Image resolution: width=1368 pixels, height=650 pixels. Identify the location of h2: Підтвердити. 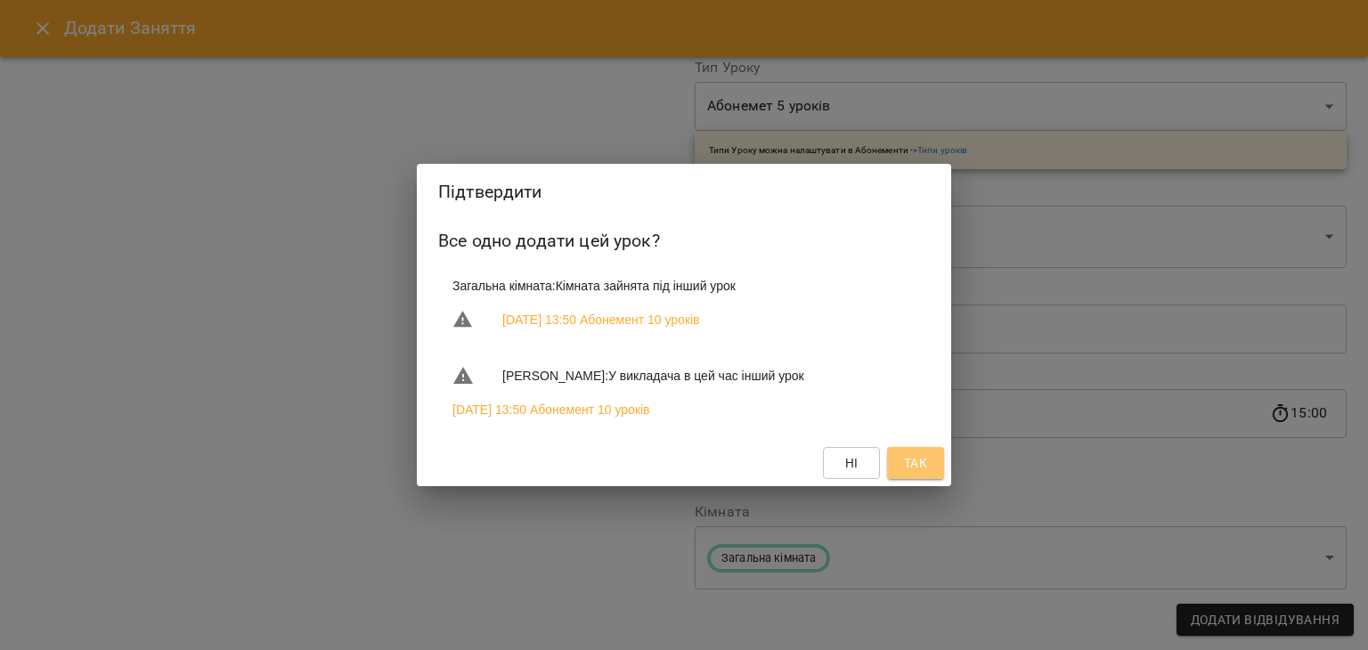
(684, 191).